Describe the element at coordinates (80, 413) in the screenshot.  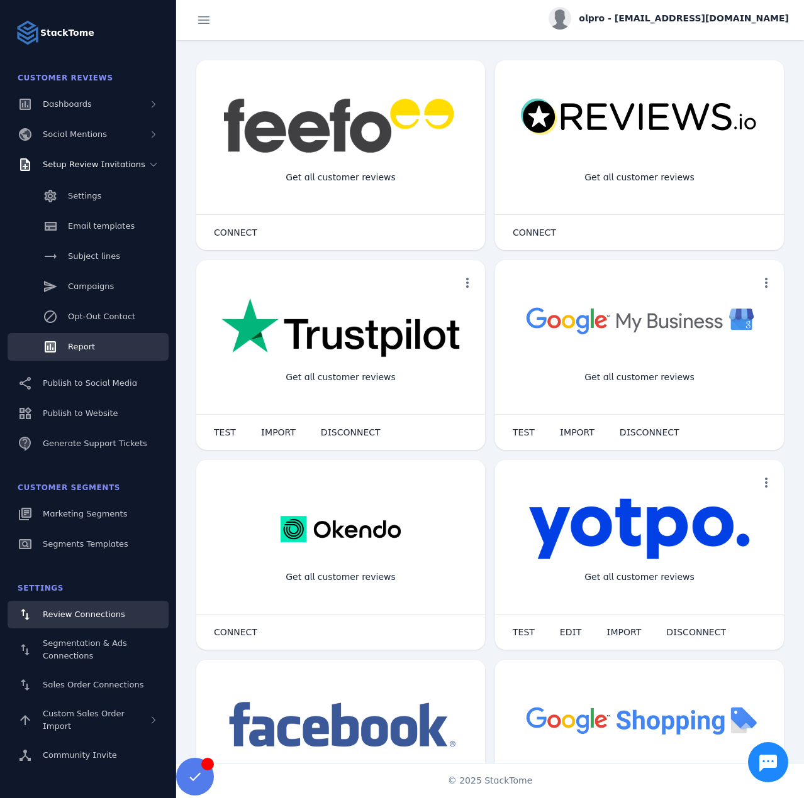
I see `span: Publish to Website` at that location.